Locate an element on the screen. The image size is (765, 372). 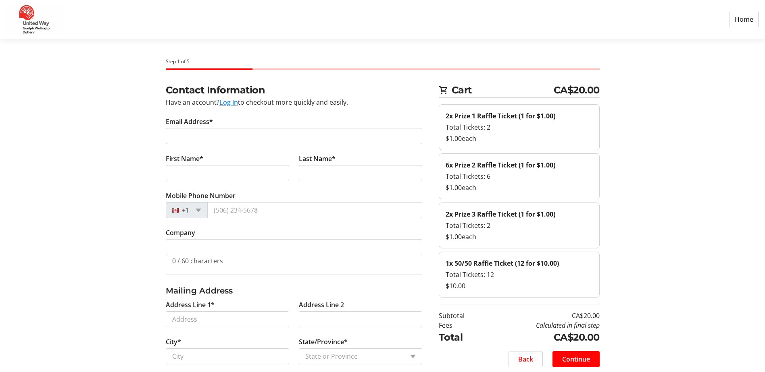
div: Step 1 of 5 is located at coordinates (383, 62).